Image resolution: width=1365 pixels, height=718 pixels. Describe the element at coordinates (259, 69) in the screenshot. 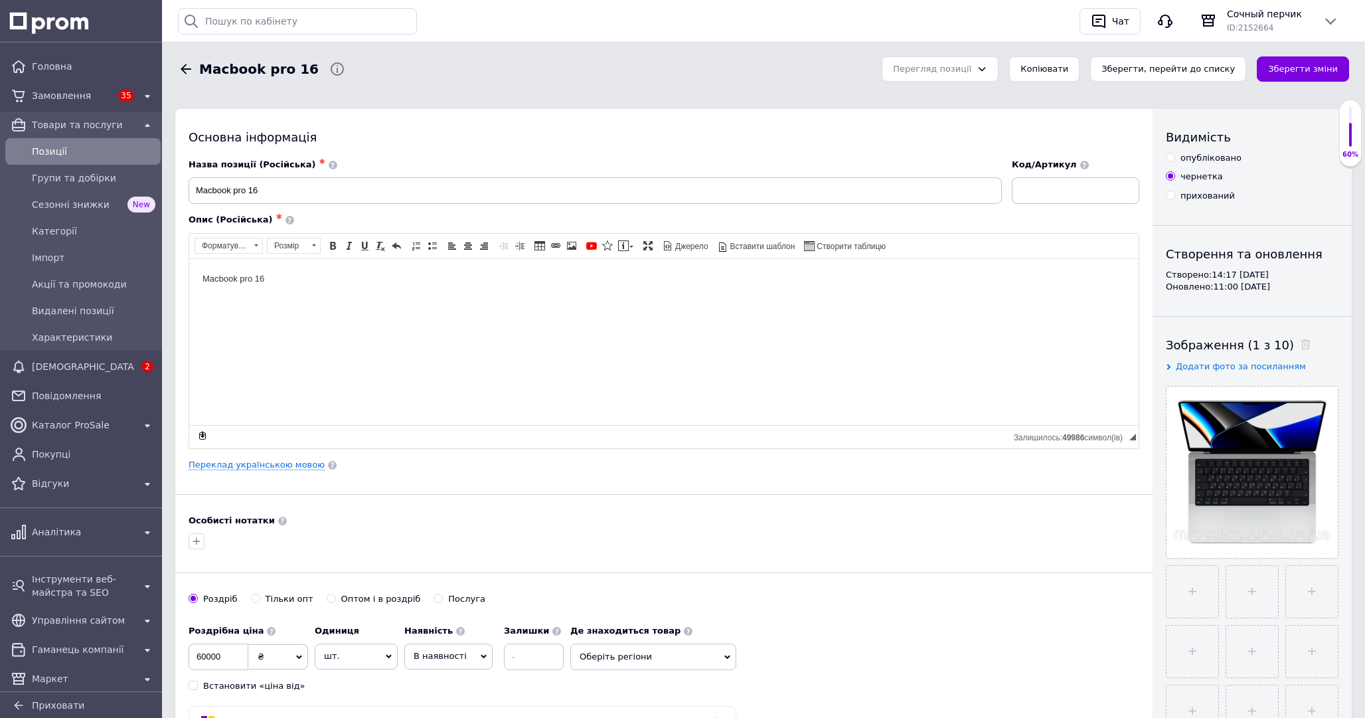

I see `span: Macbook pro 16` at that location.